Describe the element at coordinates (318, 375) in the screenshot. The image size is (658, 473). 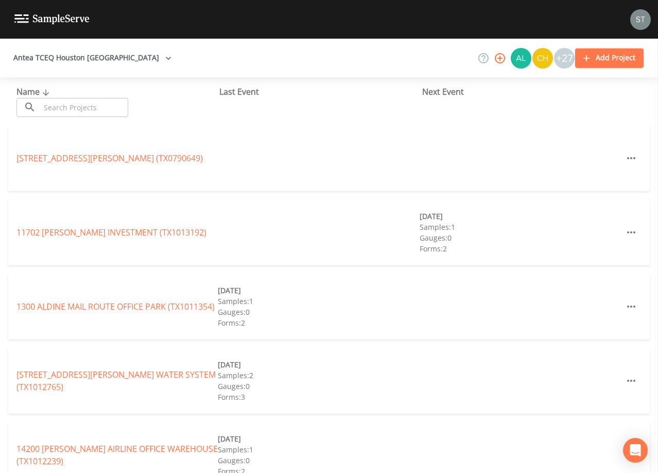
I see `div: Samples: 2` at that location.